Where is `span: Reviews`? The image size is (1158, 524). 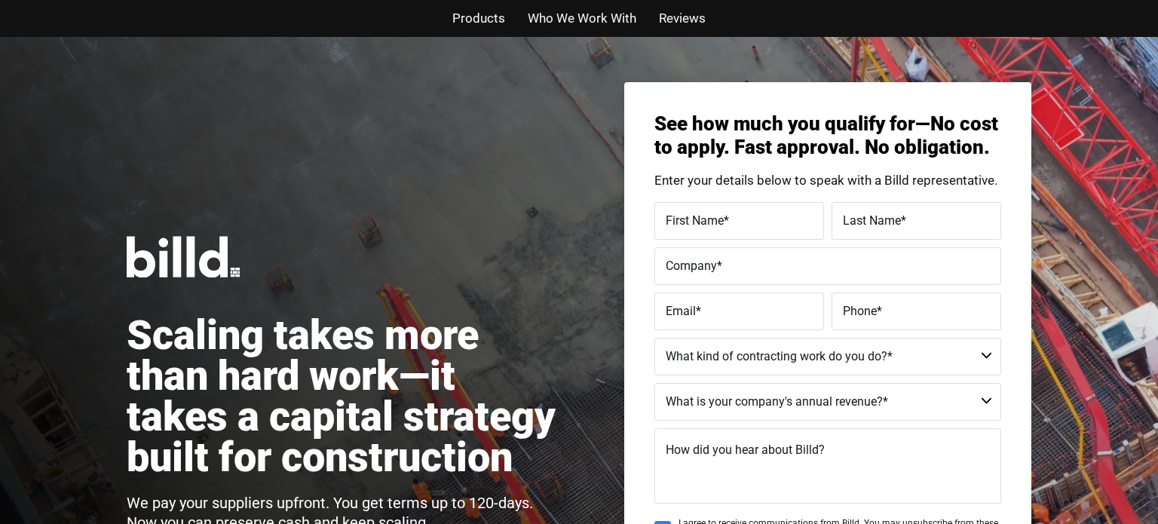 span: Reviews is located at coordinates (682, 18).